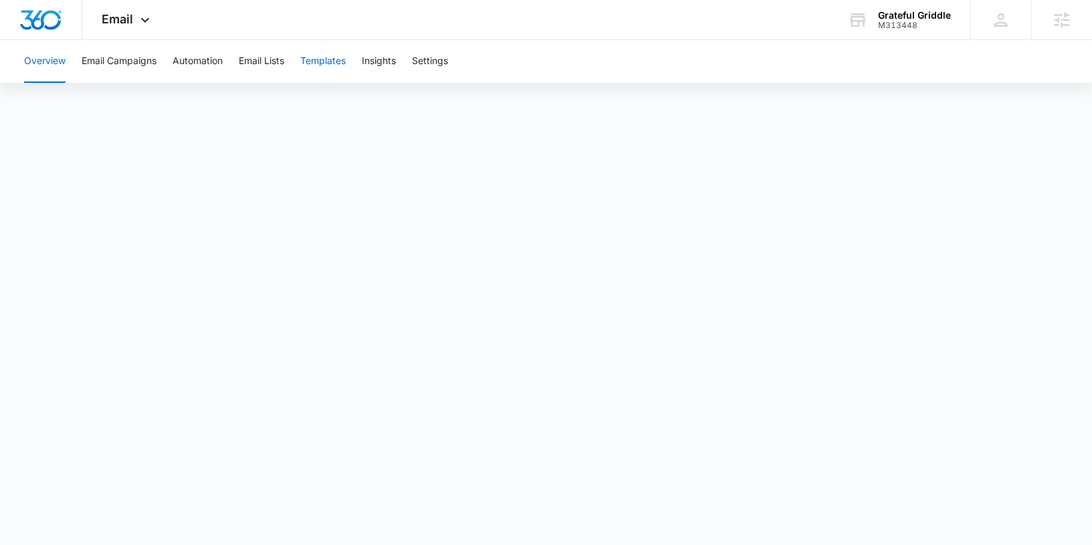  I want to click on button: Templates, so click(323, 62).